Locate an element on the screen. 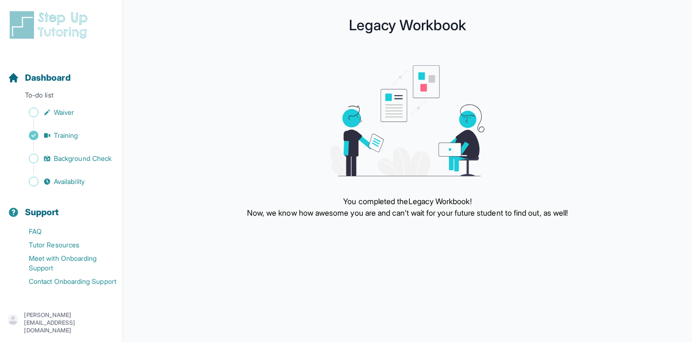 This screenshot has height=342, width=692. button: Support is located at coordinates (61, 207).